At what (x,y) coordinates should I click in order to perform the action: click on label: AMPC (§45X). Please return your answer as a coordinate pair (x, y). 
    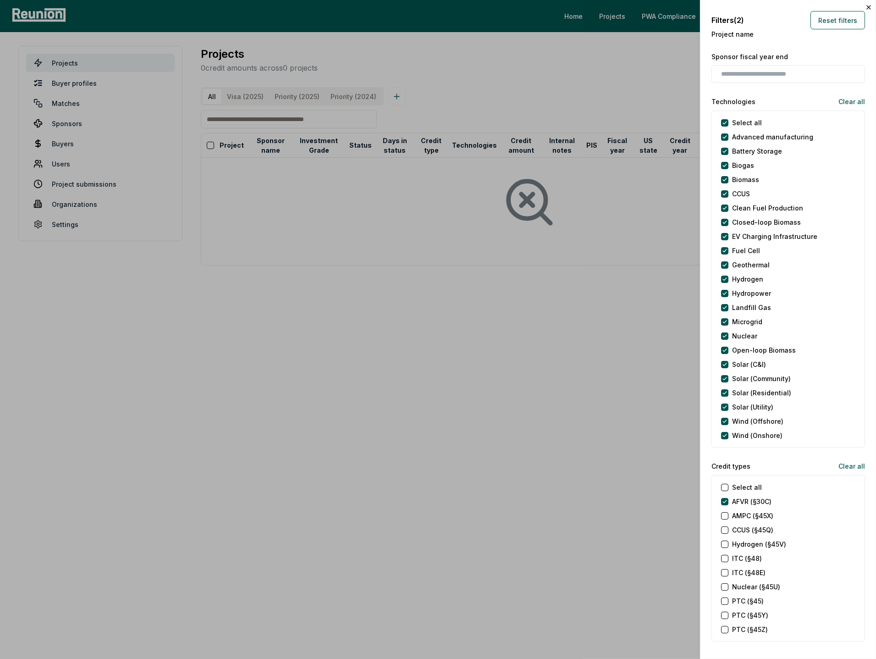
    Looking at the image, I should click on (752, 515).